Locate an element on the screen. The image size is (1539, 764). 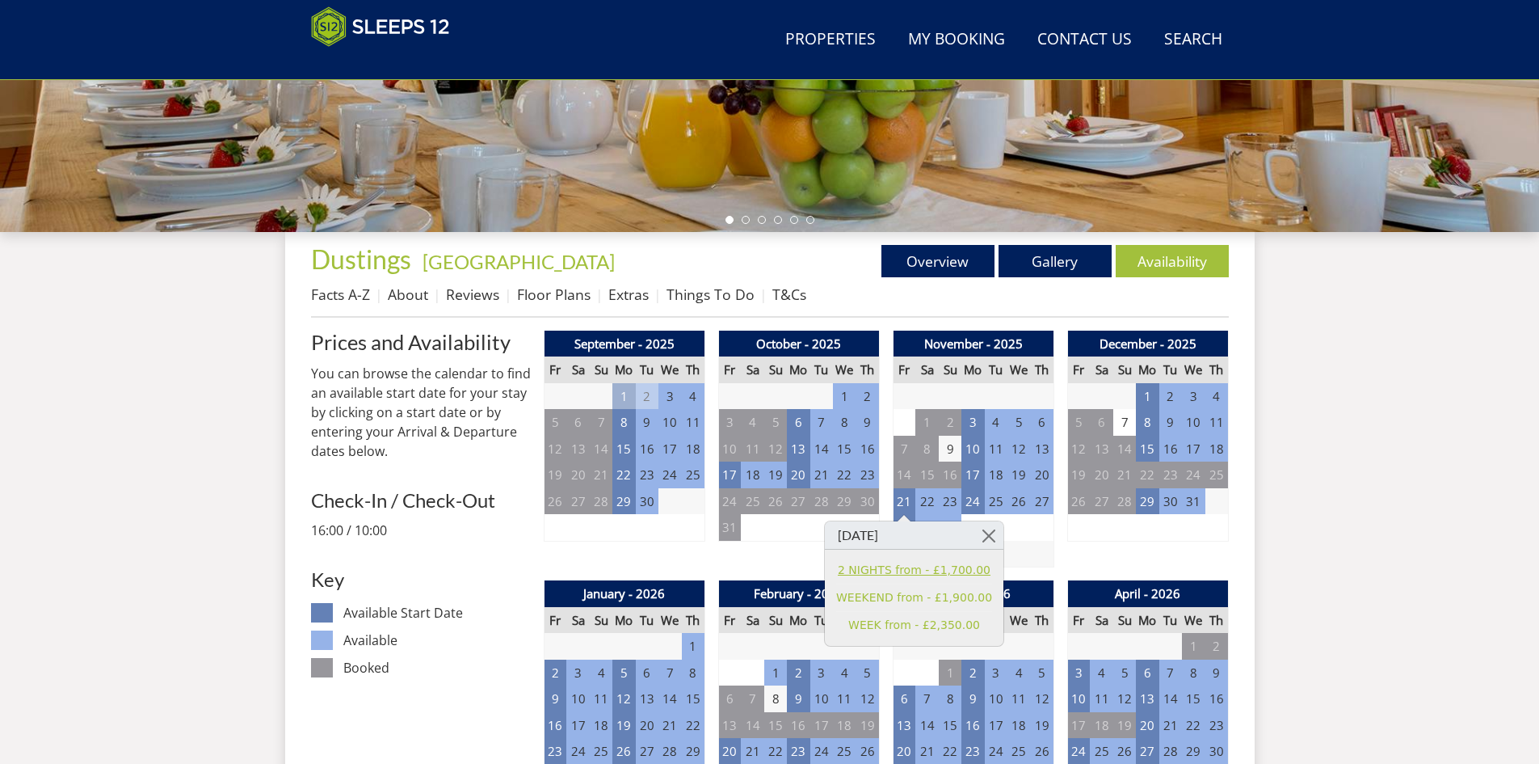
a: Extras is located at coordinates (629, 294).